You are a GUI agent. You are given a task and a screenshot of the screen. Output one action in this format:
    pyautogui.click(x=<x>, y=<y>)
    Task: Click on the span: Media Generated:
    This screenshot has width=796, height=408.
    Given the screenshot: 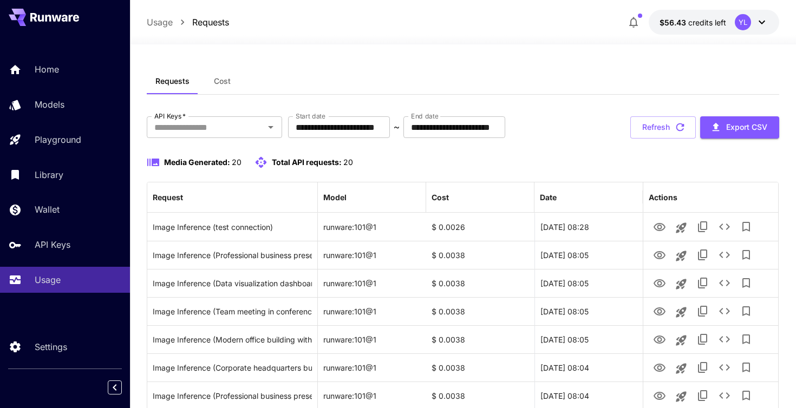 What is the action you would take?
    pyautogui.click(x=197, y=162)
    